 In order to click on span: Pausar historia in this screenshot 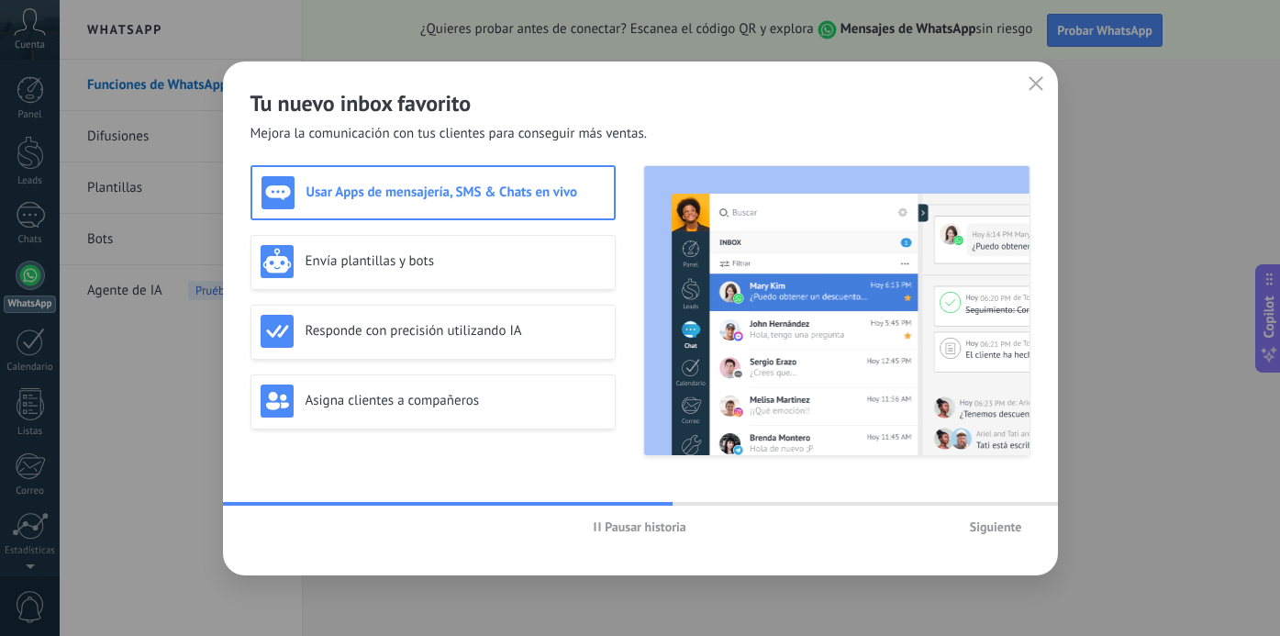, I will do `click(645, 527)`.